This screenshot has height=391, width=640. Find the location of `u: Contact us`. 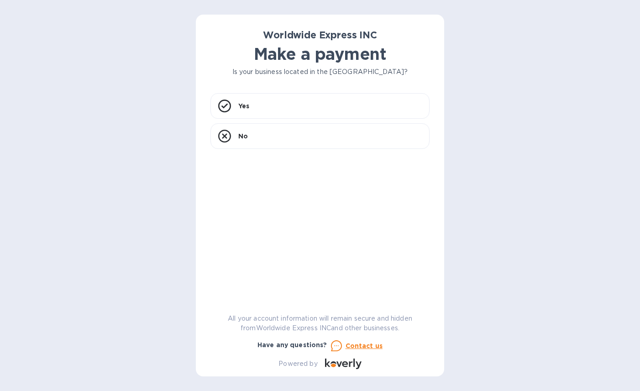

u: Contact us is located at coordinates (364, 346).